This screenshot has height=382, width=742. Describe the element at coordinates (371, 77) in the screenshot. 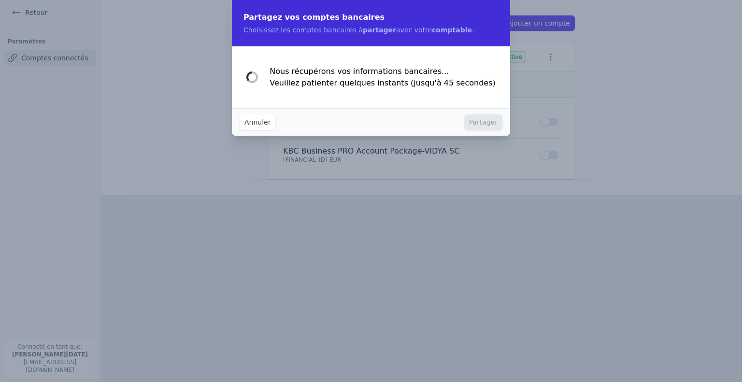

I see `div: Nous récupérons vos informations bancaires... Veuillez patienter quelques instants (jusqu'à 45 se...` at that location.